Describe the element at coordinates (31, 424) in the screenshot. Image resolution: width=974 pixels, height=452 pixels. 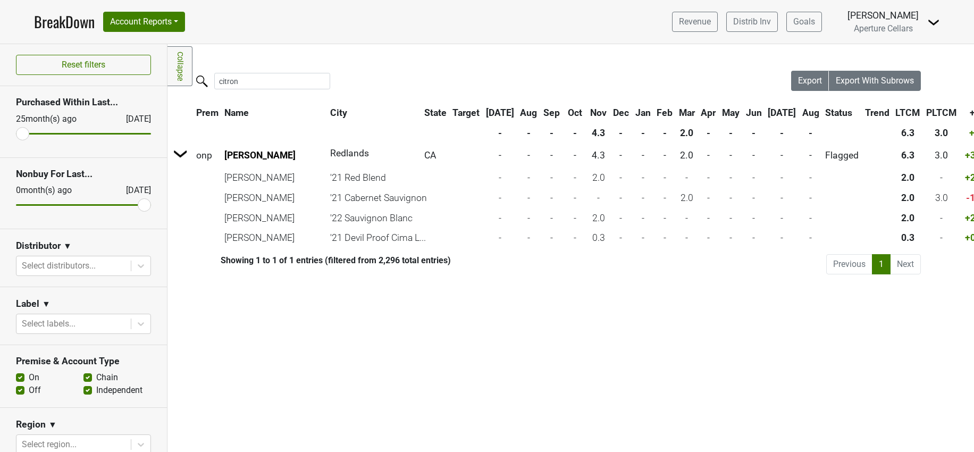
I see `h3: Region` at that location.